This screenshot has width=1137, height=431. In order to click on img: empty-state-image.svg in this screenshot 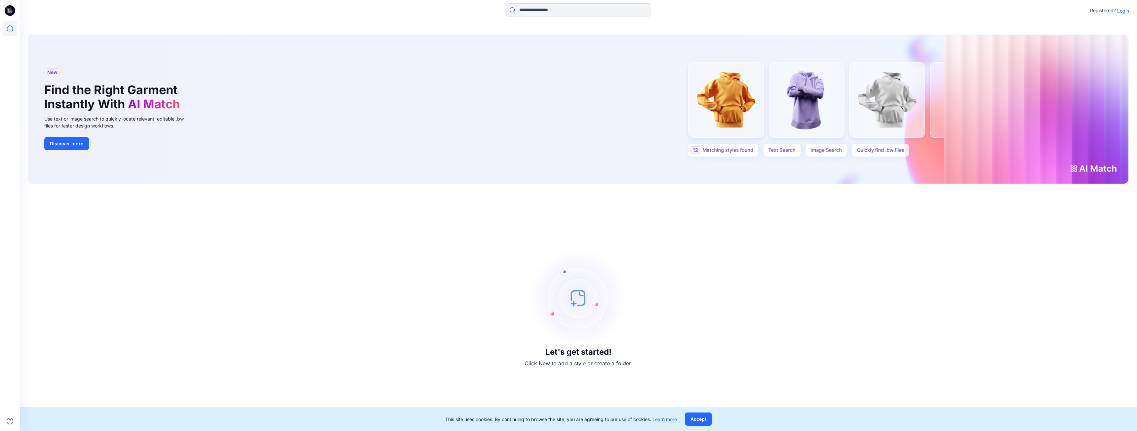, I will do `click(579, 298)`.